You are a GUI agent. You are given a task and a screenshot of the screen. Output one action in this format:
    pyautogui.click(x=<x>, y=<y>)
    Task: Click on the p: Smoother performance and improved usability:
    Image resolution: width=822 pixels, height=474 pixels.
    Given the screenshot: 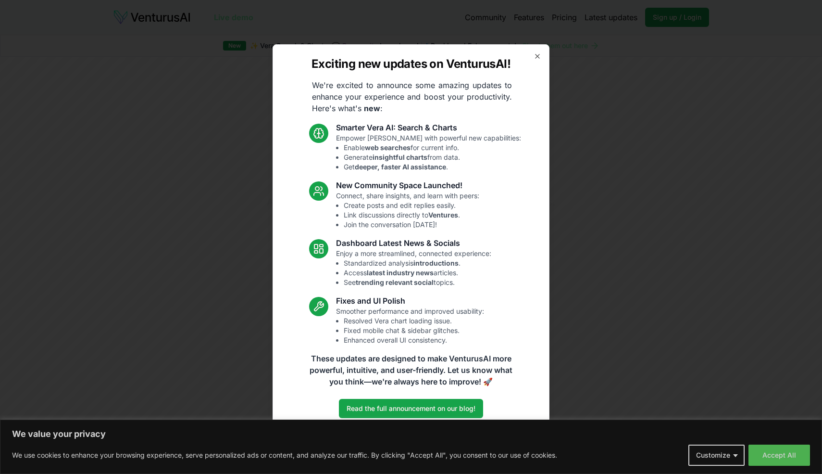 What is the action you would take?
    pyautogui.click(x=410, y=326)
    